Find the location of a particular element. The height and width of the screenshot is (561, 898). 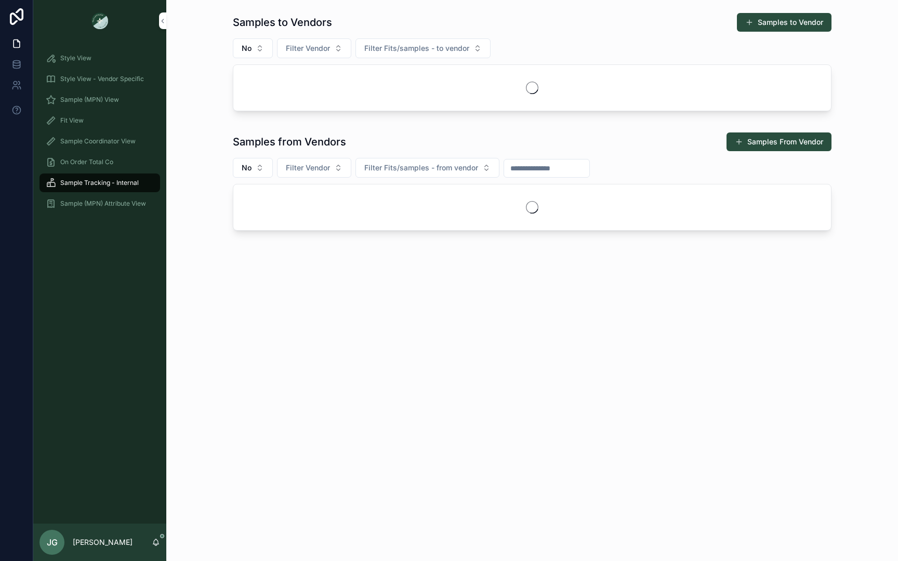

span: Fit View is located at coordinates (72, 121).